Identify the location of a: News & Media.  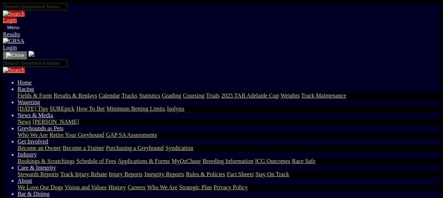
(35, 115).